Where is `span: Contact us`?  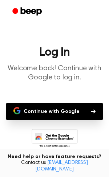 span: Contact us is located at coordinates (55, 166).